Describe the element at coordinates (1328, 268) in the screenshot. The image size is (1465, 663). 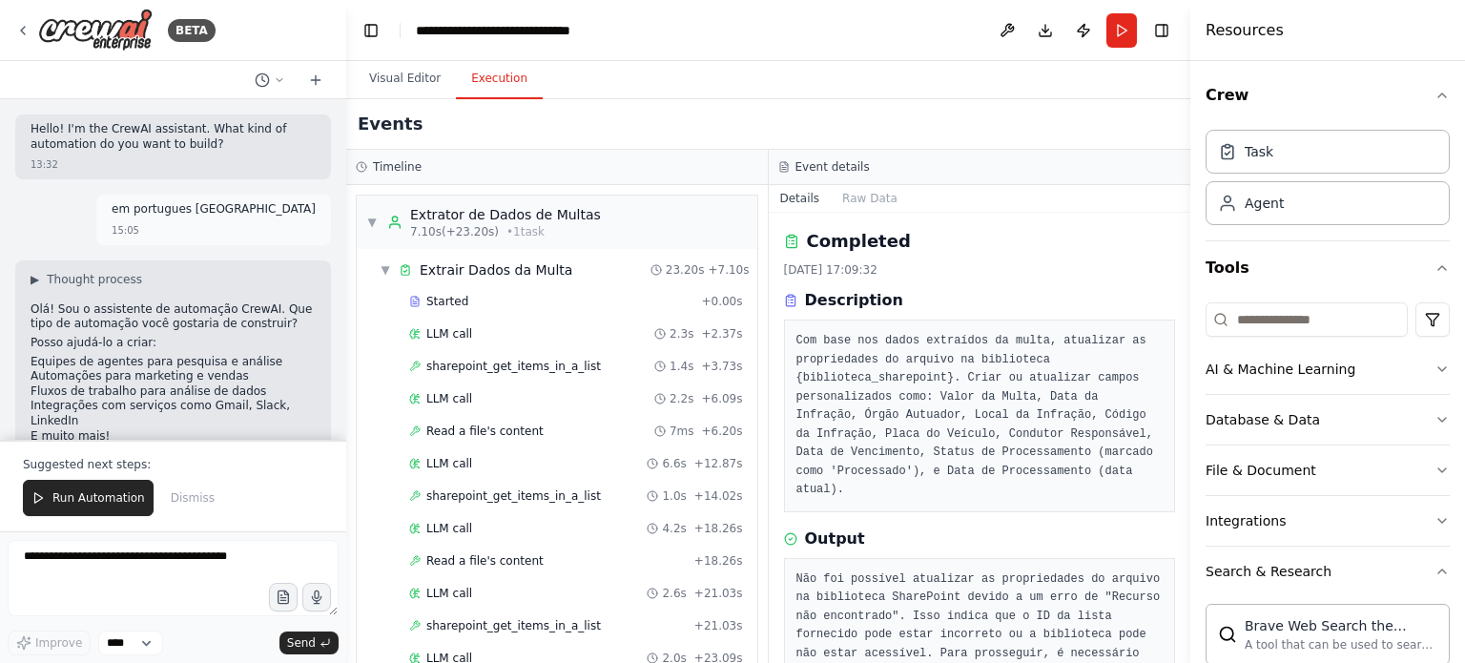
I see `button: Tools` at that location.